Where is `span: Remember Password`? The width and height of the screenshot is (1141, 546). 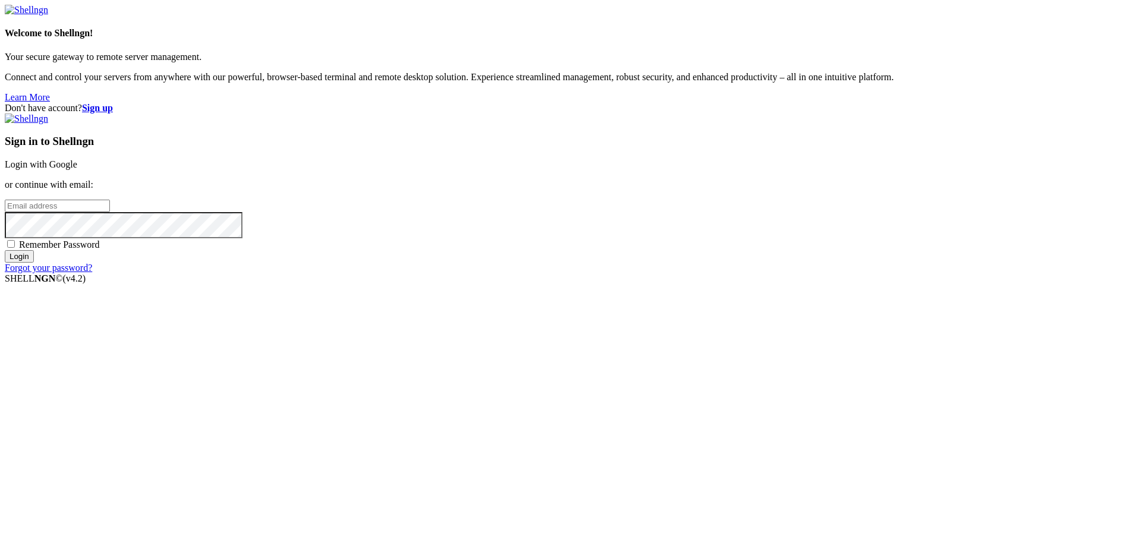
span: Remember Password is located at coordinates (59, 244).